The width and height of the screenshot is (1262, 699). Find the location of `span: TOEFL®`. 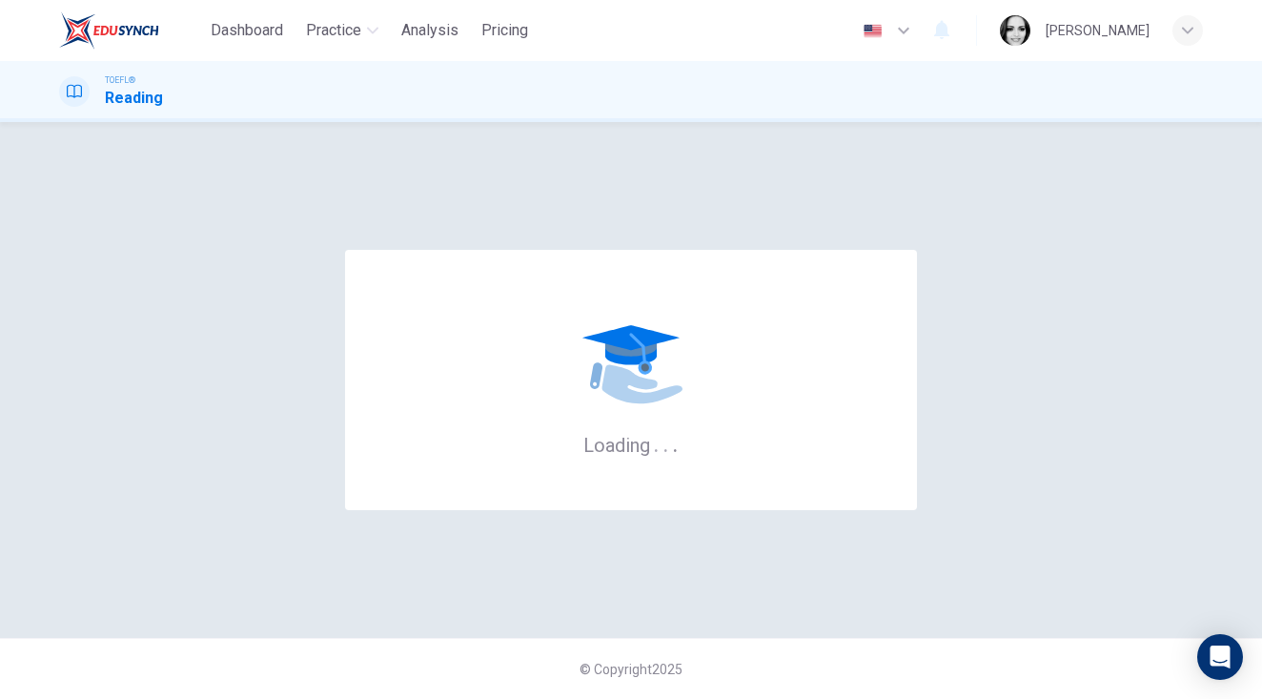

span: TOEFL® is located at coordinates (120, 80).